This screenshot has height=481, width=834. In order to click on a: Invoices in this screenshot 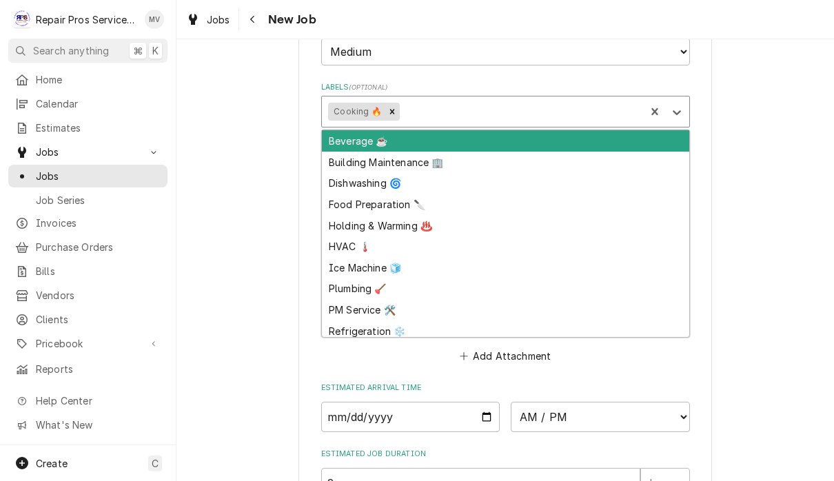, I will do `click(88, 223)`.